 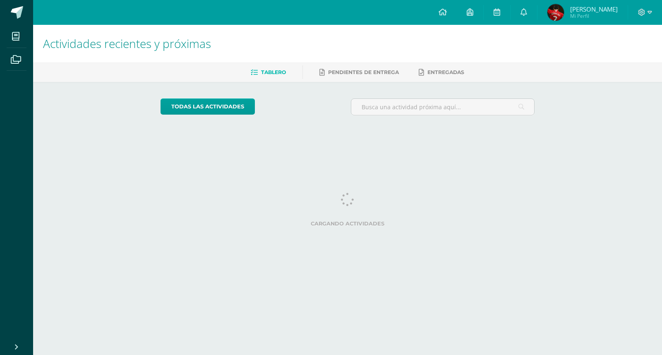 I want to click on a: Entregadas, so click(x=441, y=72).